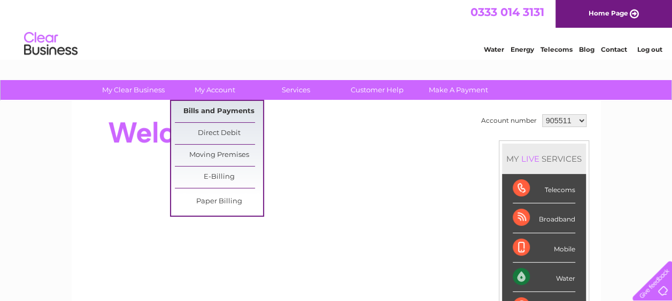 This screenshot has width=672, height=301. I want to click on a: Blog, so click(586, 49).